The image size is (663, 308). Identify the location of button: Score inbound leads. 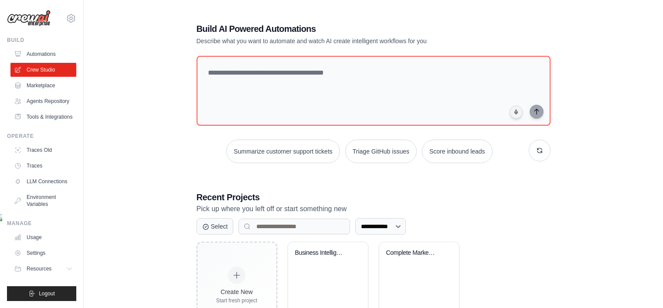
(457, 151).